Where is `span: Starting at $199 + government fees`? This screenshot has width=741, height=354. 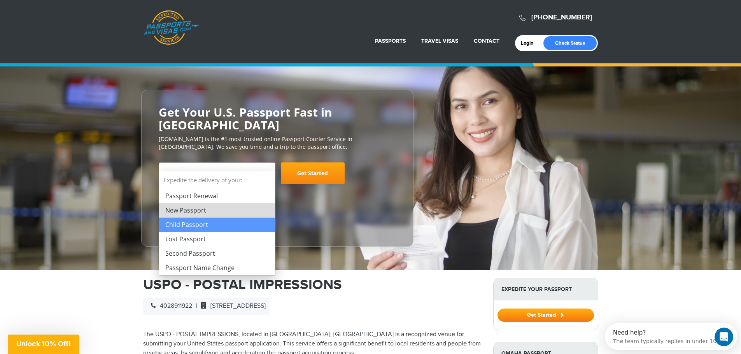 span: Starting at $199 + government fees is located at coordinates (277, 192).